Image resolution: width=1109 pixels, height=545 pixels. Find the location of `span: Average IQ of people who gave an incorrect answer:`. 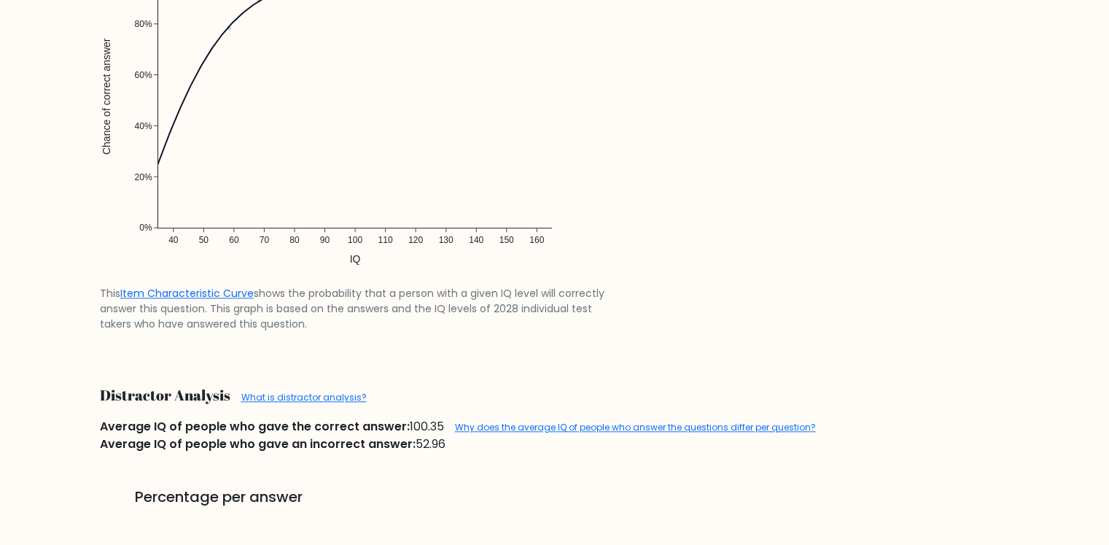

span: Average IQ of people who gave an incorrect answer: is located at coordinates (257, 443).